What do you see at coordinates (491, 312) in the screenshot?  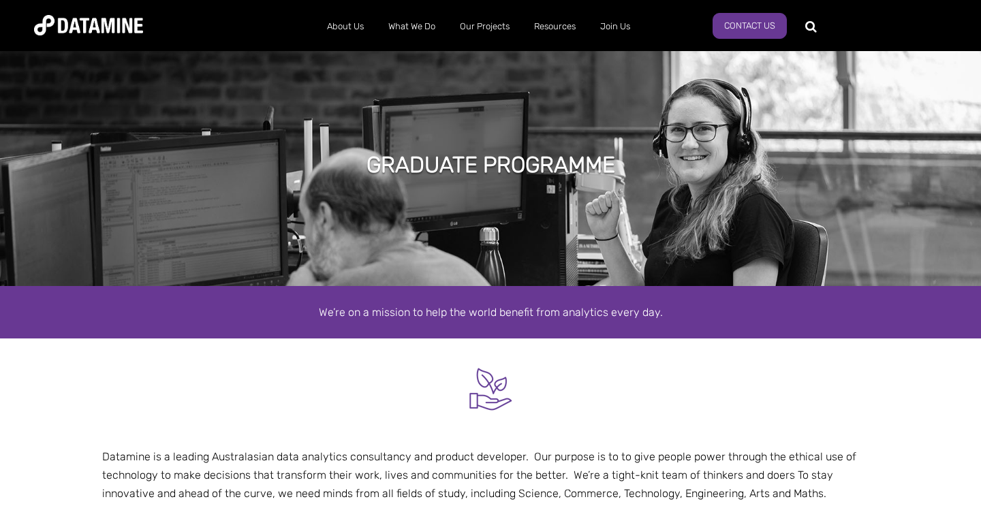 I see `div: We’re on a mission to help the world benefit from analytics every day.` at bounding box center [491, 312].